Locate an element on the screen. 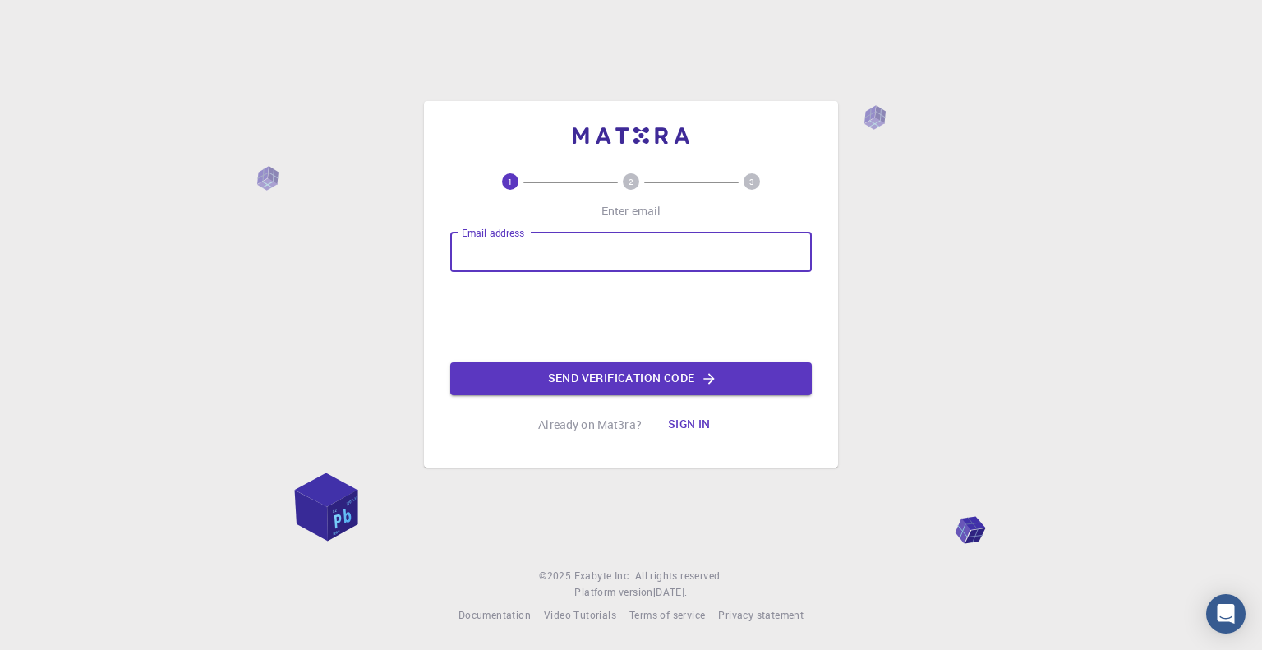 The height and width of the screenshot is (650, 1262). a: Privacy statement is located at coordinates (761, 615).